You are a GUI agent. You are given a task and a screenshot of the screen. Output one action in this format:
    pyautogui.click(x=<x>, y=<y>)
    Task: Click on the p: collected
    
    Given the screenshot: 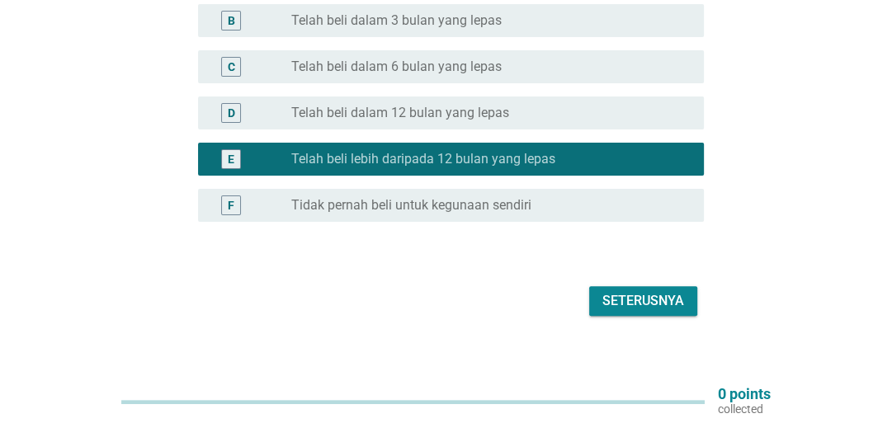 What is the action you would take?
    pyautogui.click(x=745, y=409)
    